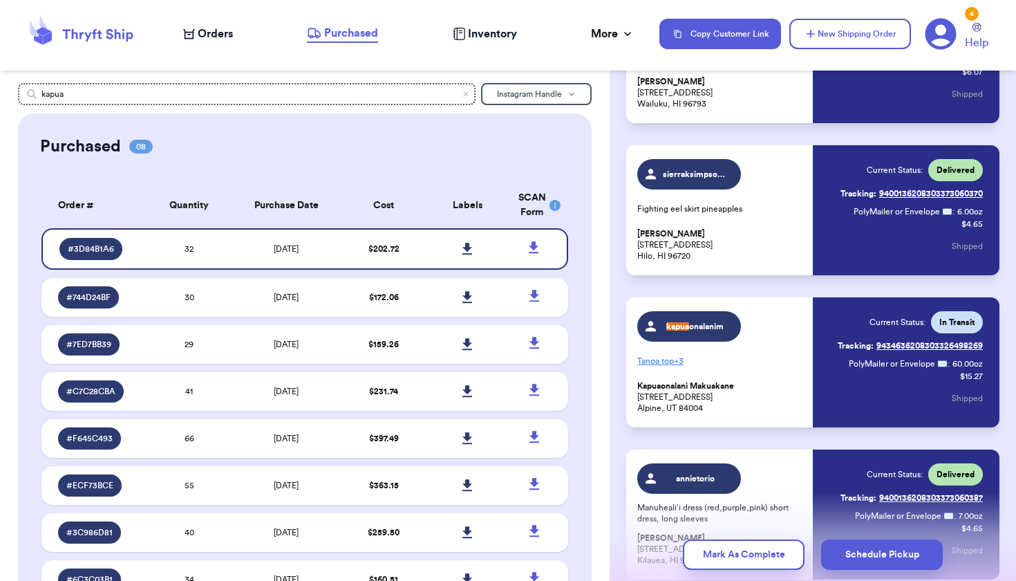  What do you see at coordinates (89, 532) in the screenshot?
I see `span: # 3C986D81` at bounding box center [89, 532].